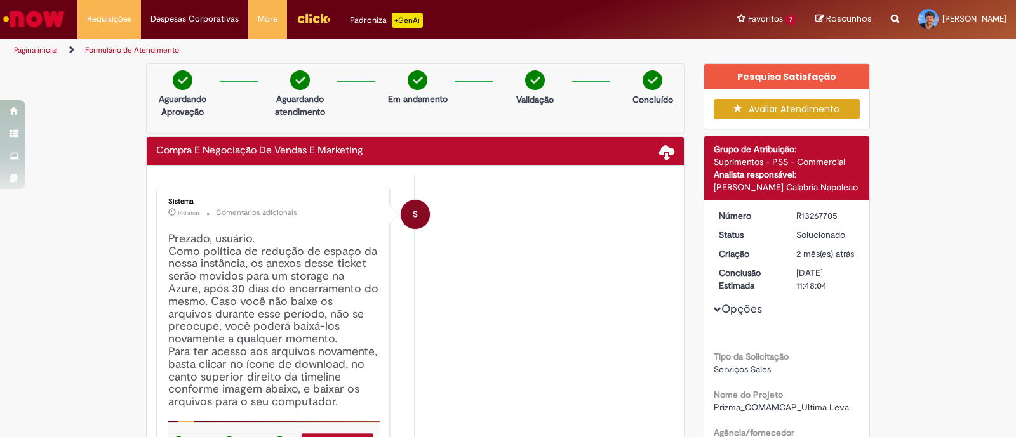 This screenshot has height=437, width=1016. Describe the element at coordinates (407, 20) in the screenshot. I see `p: +GenAi` at that location.